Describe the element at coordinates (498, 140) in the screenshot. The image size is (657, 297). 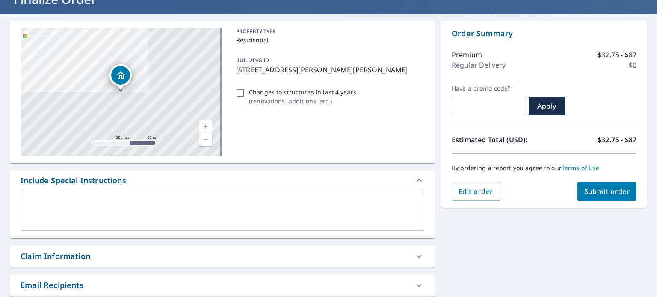
I see `p: Estimated Total (USD):` at that location.